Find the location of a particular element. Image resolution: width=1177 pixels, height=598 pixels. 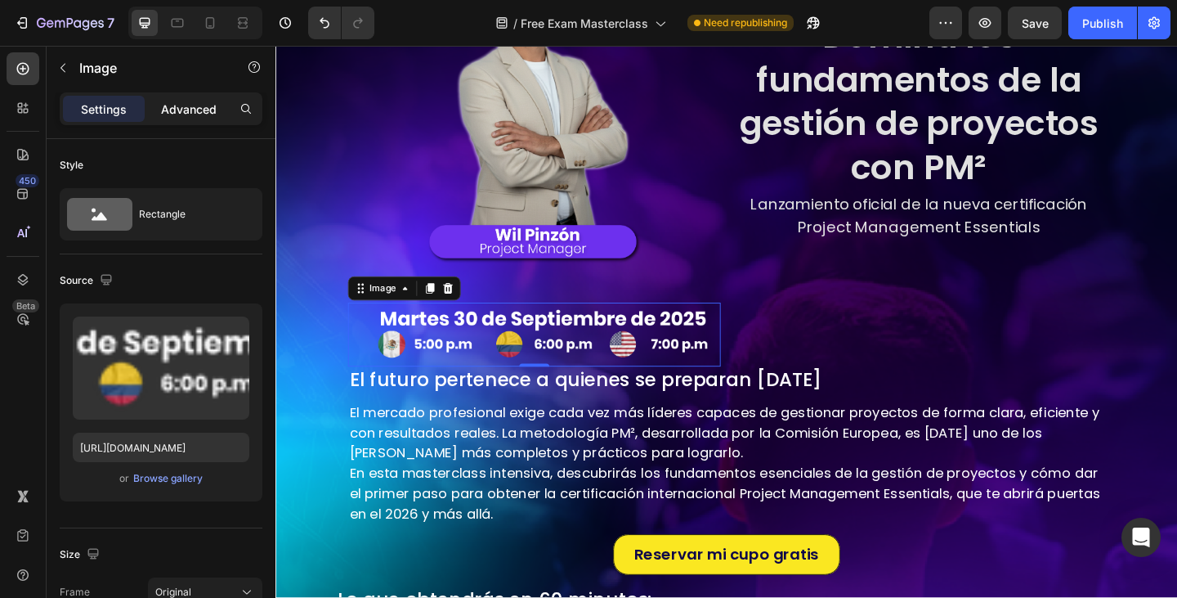

div: Source is located at coordinates (87, 280).